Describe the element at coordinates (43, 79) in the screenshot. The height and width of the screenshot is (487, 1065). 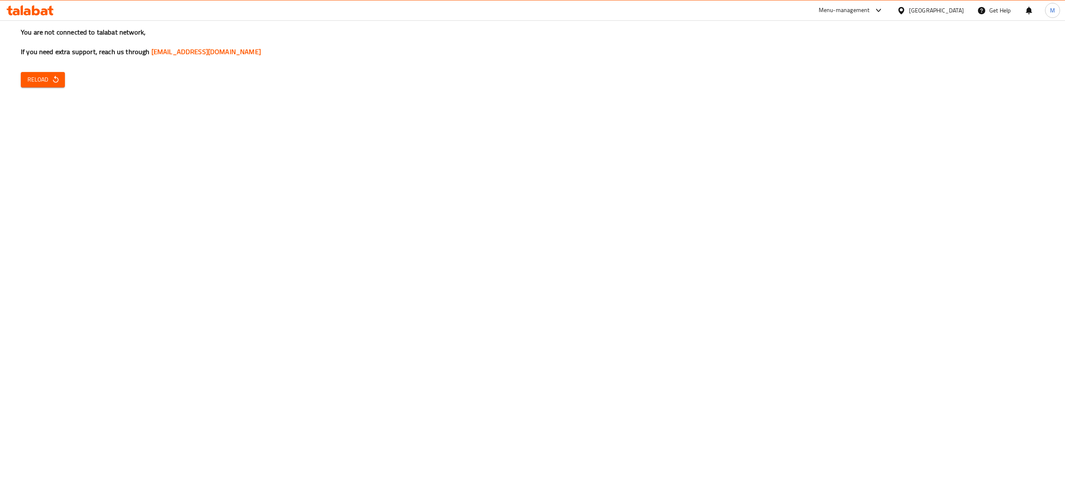
I see `button: Reload` at that location.